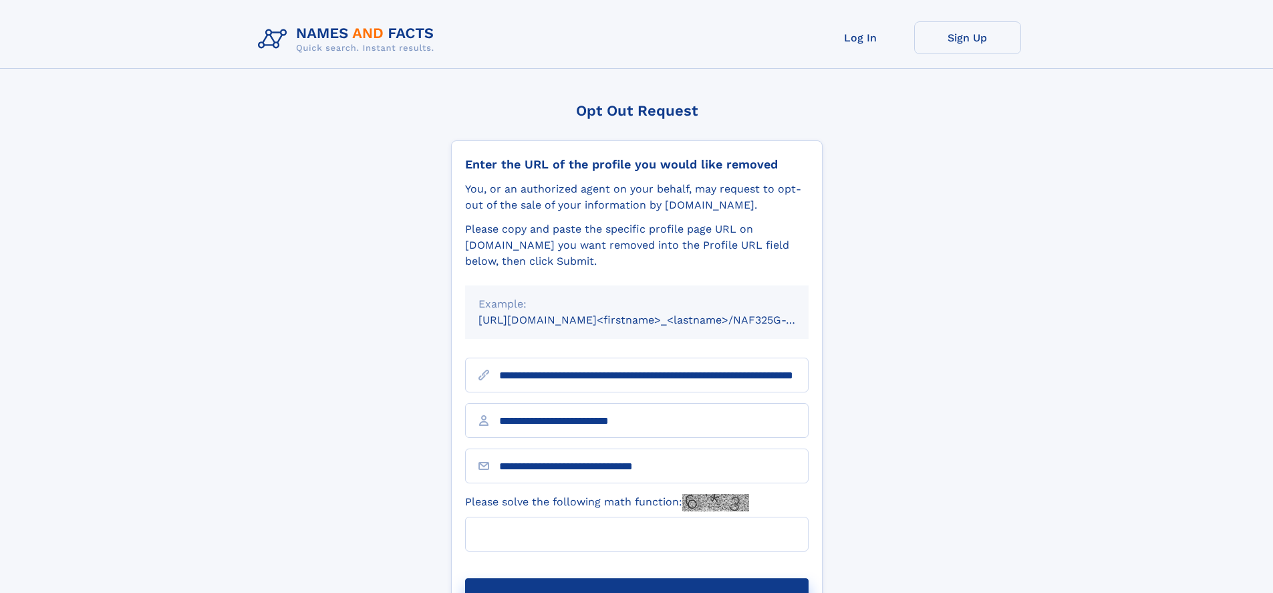 The image size is (1273, 593). I want to click on div: Example:, so click(637, 304).